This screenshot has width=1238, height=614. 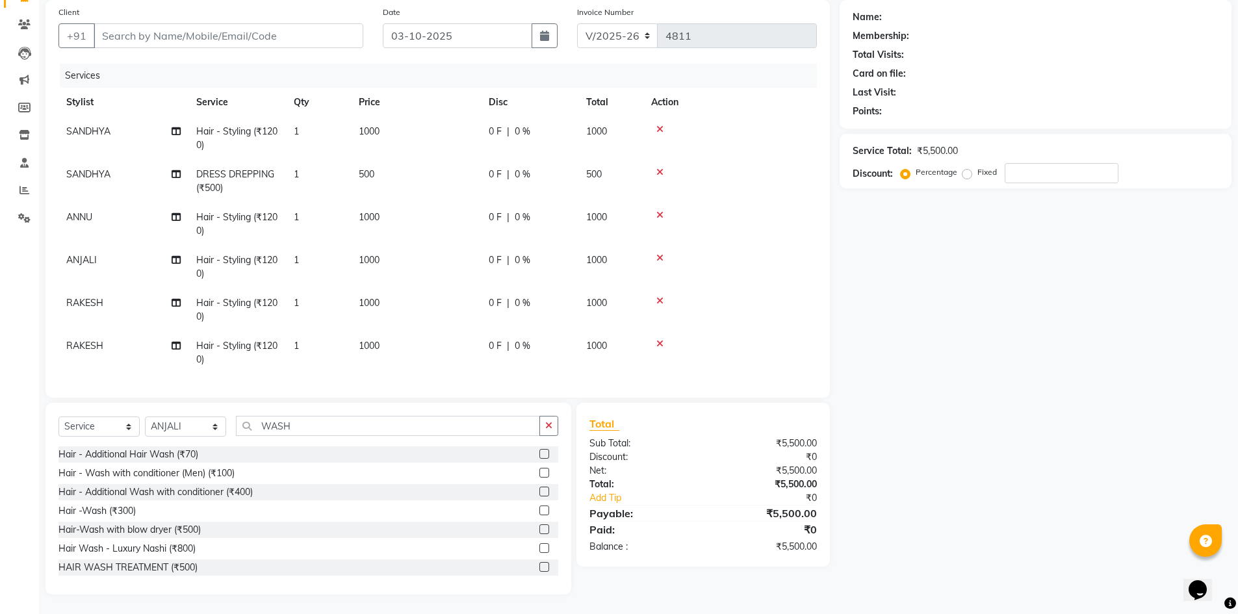 What do you see at coordinates (235, 181) in the screenshot?
I see `span: DRESS DREPPING (₹500)` at bounding box center [235, 181].